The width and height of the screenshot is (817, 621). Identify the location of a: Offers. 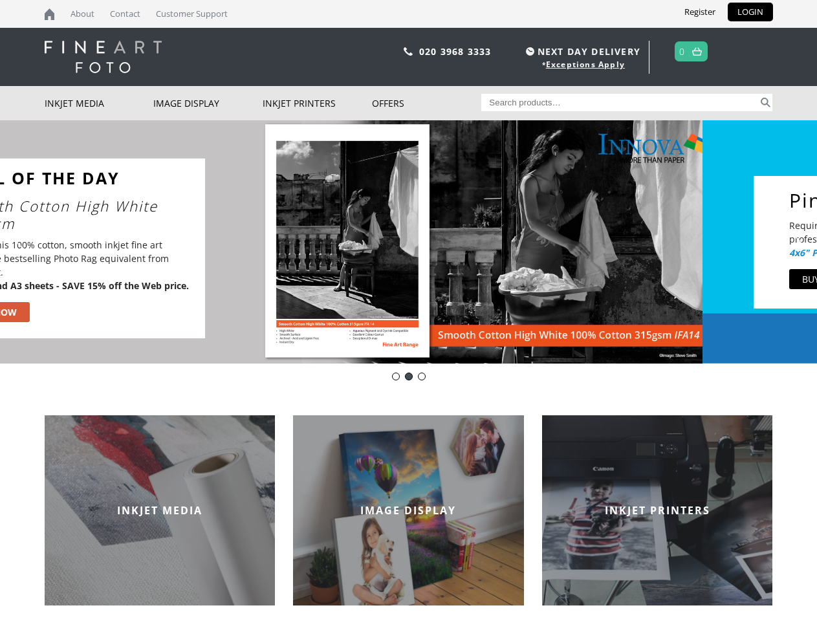
(426, 103).